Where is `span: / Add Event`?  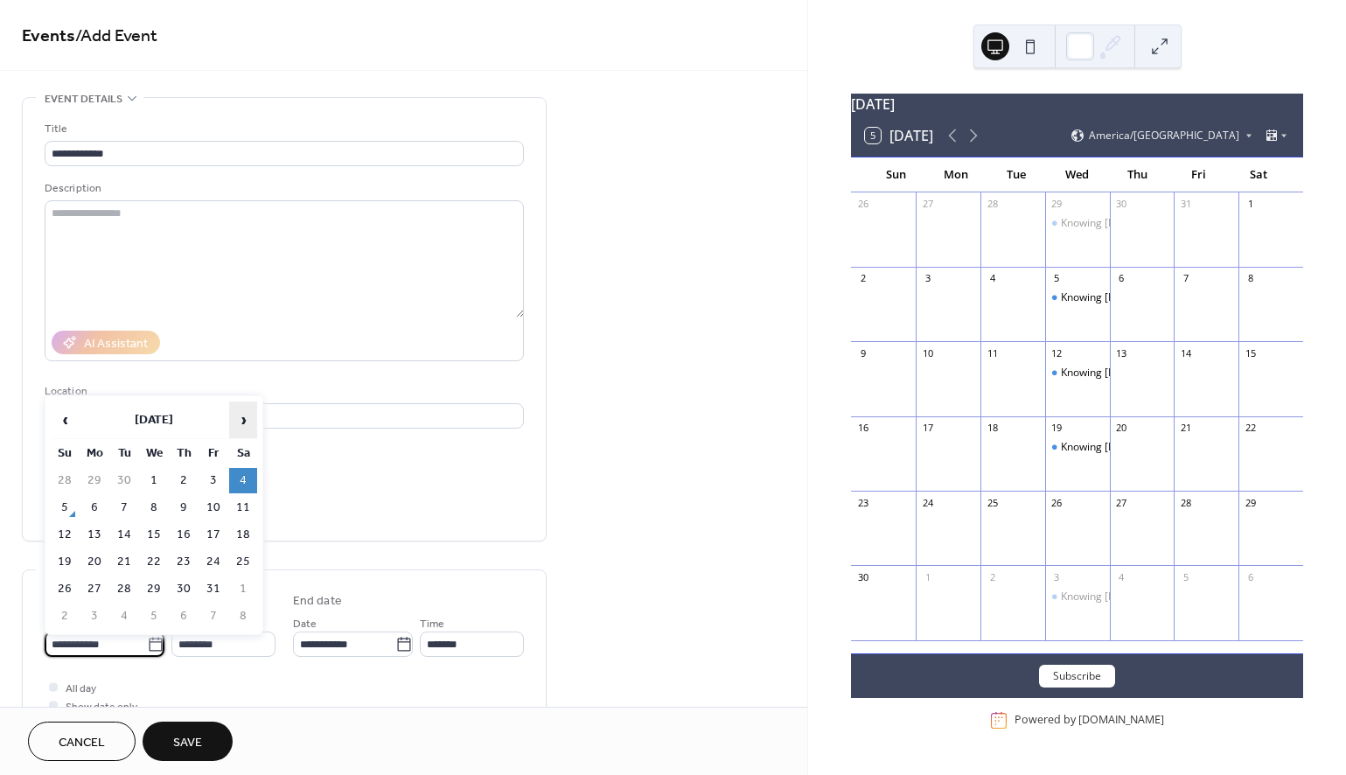
span: / Add Event is located at coordinates (116, 36).